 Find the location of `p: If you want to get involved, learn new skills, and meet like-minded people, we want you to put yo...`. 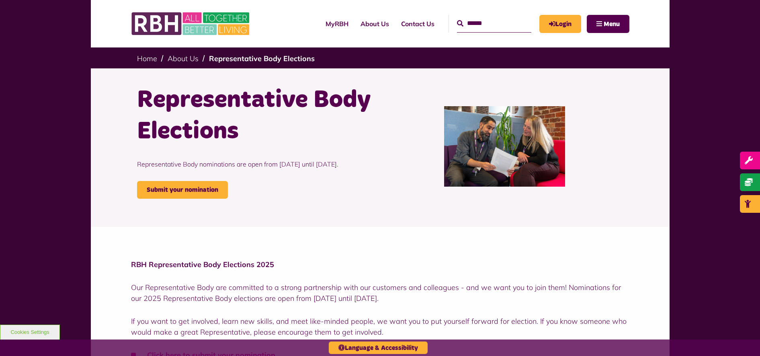

p: If you want to get involved, learn new skills, and meet like-minded people, we want you to put yo... is located at coordinates (380, 326).